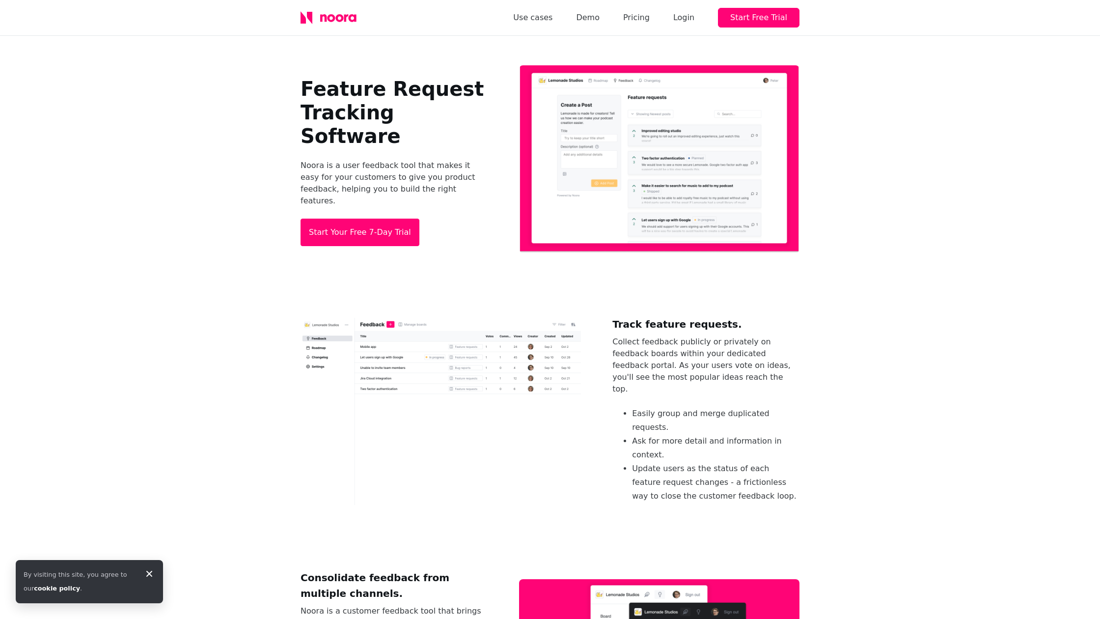  Describe the element at coordinates (533, 18) in the screenshot. I see `a: Use cases` at that location.